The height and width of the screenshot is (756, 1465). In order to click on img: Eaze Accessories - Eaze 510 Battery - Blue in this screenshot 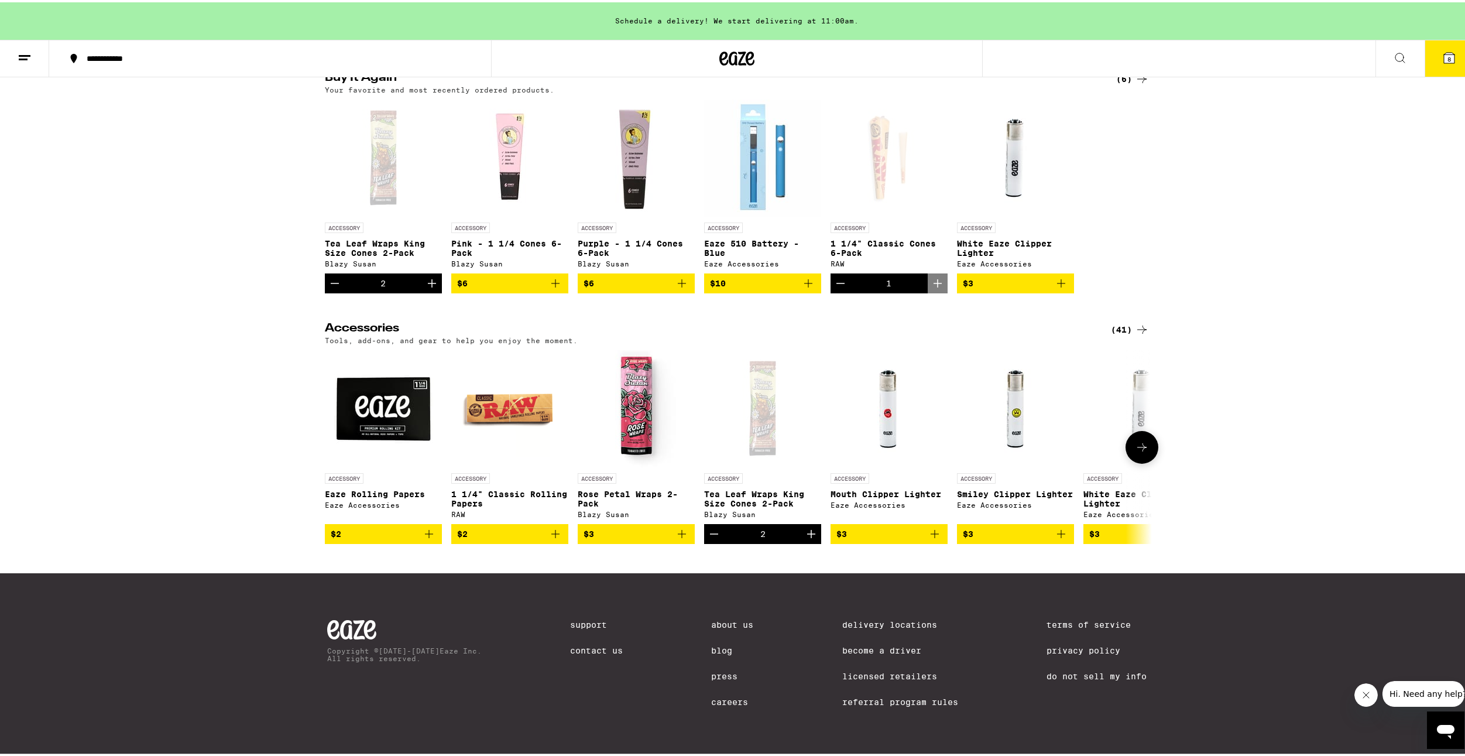, I will do `click(763, 156)`.